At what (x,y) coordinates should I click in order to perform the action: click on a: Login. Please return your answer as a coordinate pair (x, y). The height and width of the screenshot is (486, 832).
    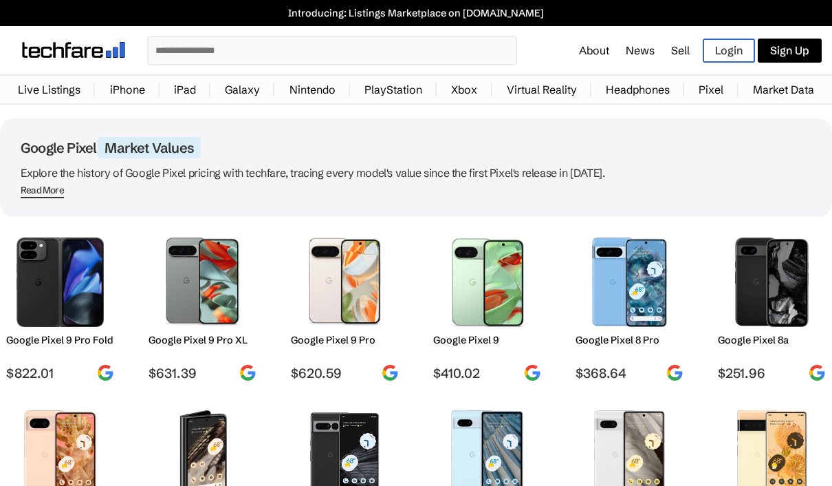
    Looking at the image, I should click on (729, 50).